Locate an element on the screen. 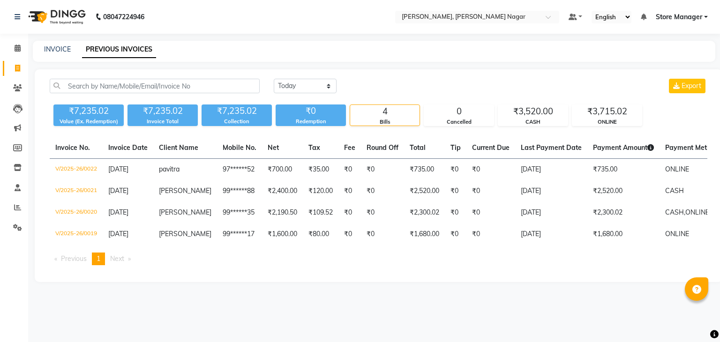 The width and height of the screenshot is (720, 342). span: Invoice No. is located at coordinates (73, 148).